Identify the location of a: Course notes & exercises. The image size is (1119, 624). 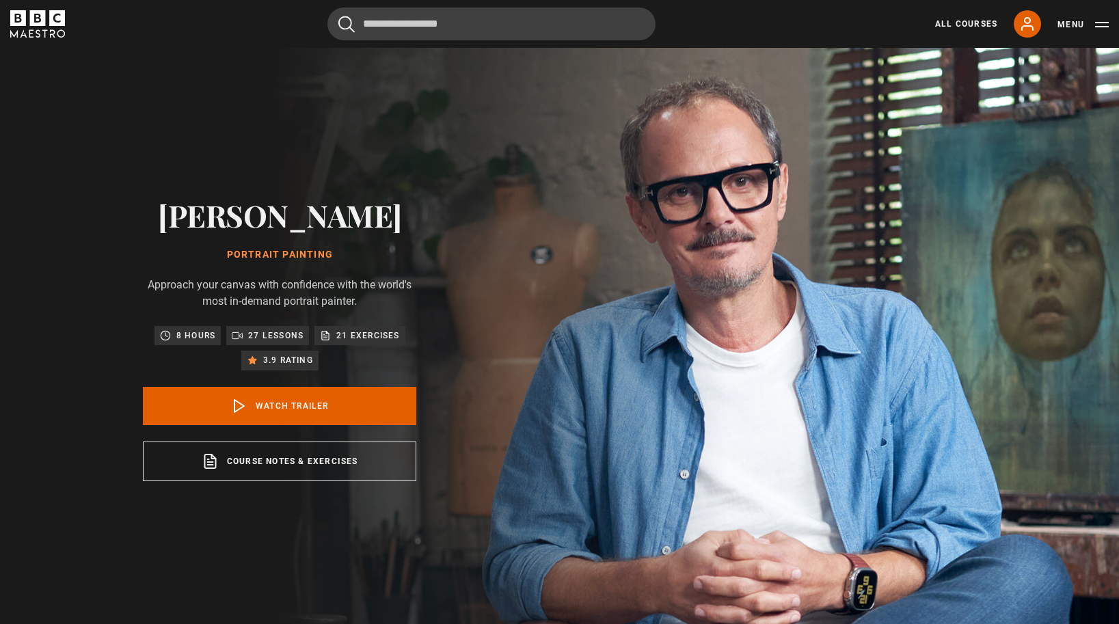
(280, 461).